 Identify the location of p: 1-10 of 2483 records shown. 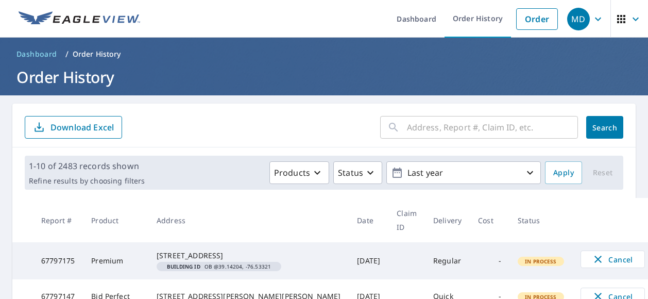
(87, 166).